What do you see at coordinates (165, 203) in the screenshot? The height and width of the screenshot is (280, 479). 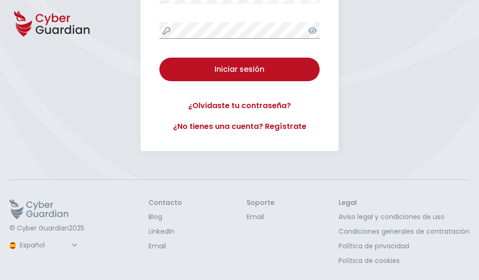 I see `h3: Contacto` at bounding box center [165, 203].